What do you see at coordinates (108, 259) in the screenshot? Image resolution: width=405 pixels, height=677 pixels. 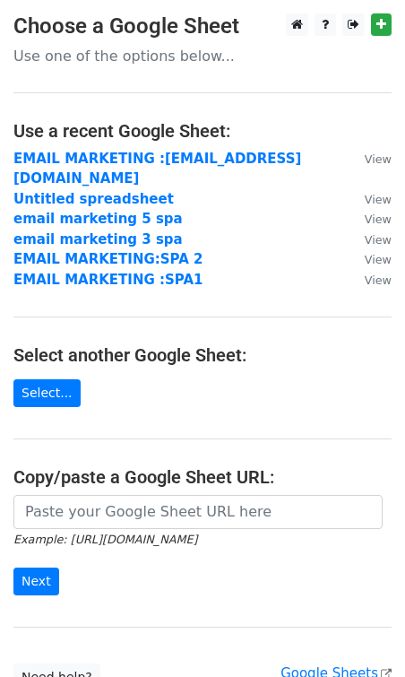 I see `a: EMAIL MARKETING:SPA 2` at bounding box center [108, 259].